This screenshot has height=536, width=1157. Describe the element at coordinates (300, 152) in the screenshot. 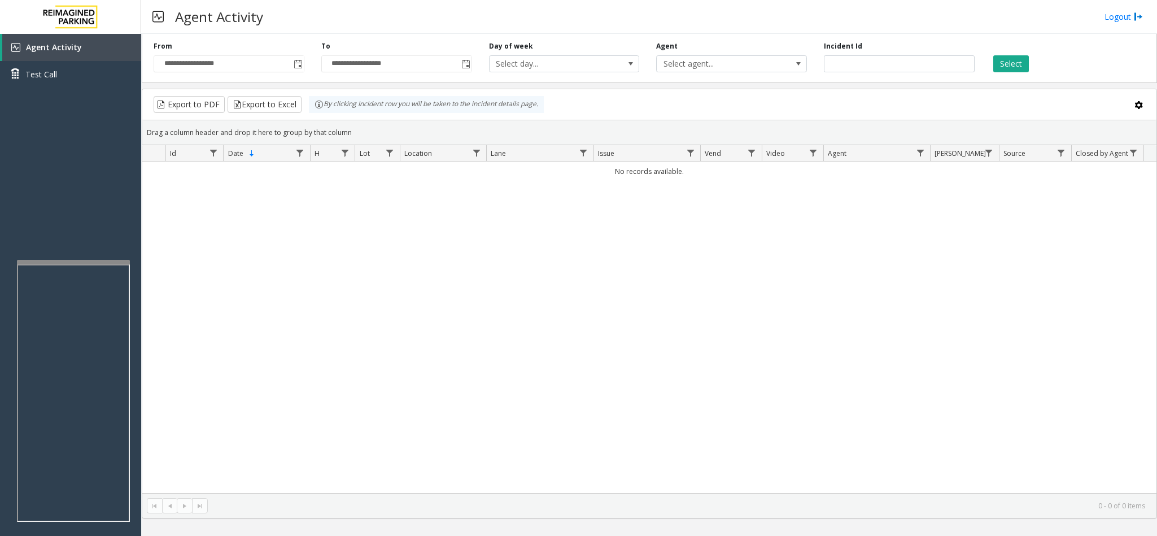

I see `a: Date Filter Menu` at that location.